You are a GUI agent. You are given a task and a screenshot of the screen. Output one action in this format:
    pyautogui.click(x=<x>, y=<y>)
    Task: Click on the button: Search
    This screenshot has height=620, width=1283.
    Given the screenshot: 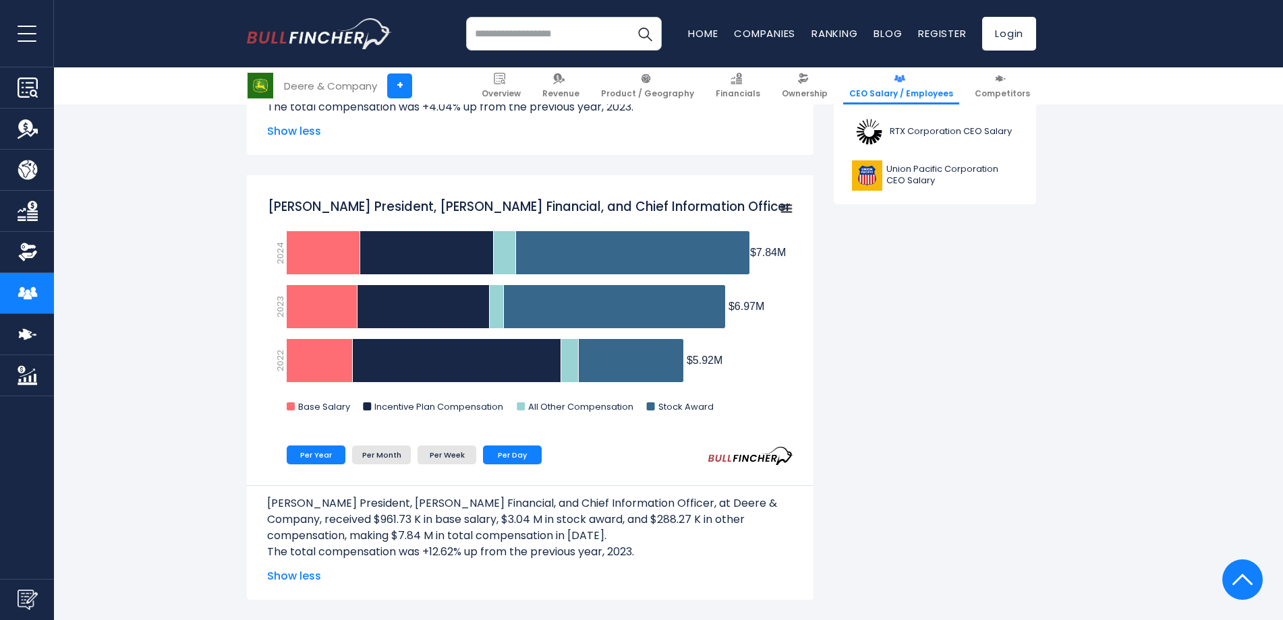 What is the action you would take?
    pyautogui.click(x=645, y=34)
    